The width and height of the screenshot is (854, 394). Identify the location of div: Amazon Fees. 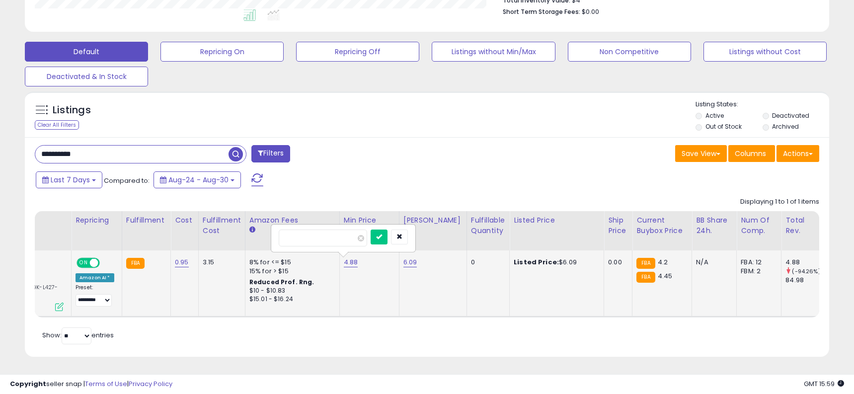
(292, 220).